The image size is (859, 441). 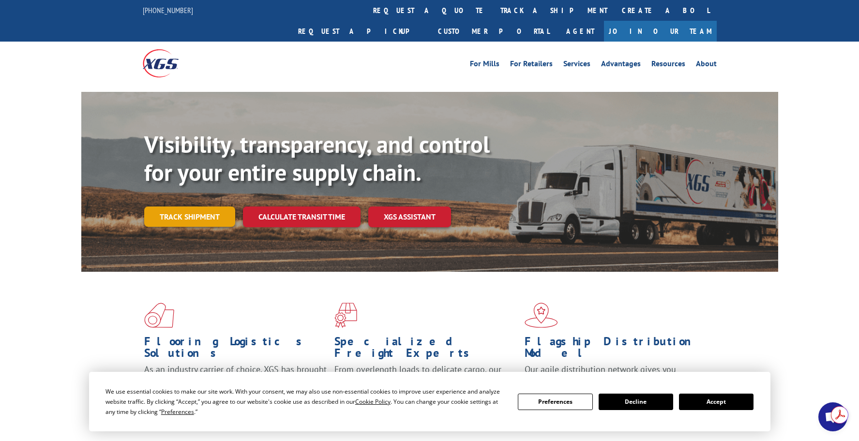 What do you see at coordinates (636, 402) in the screenshot?
I see `button: Decline` at bounding box center [636, 402].